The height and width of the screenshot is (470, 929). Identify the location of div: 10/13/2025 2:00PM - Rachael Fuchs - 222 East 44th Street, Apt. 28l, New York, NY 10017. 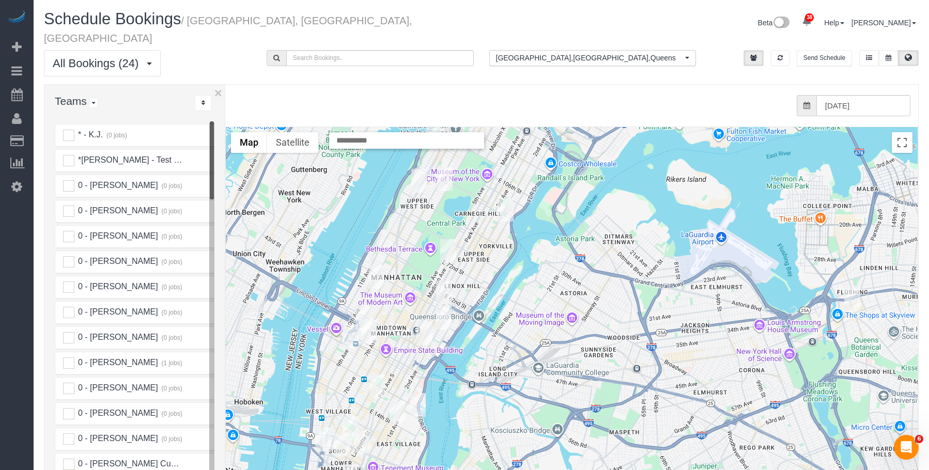
(424, 333).